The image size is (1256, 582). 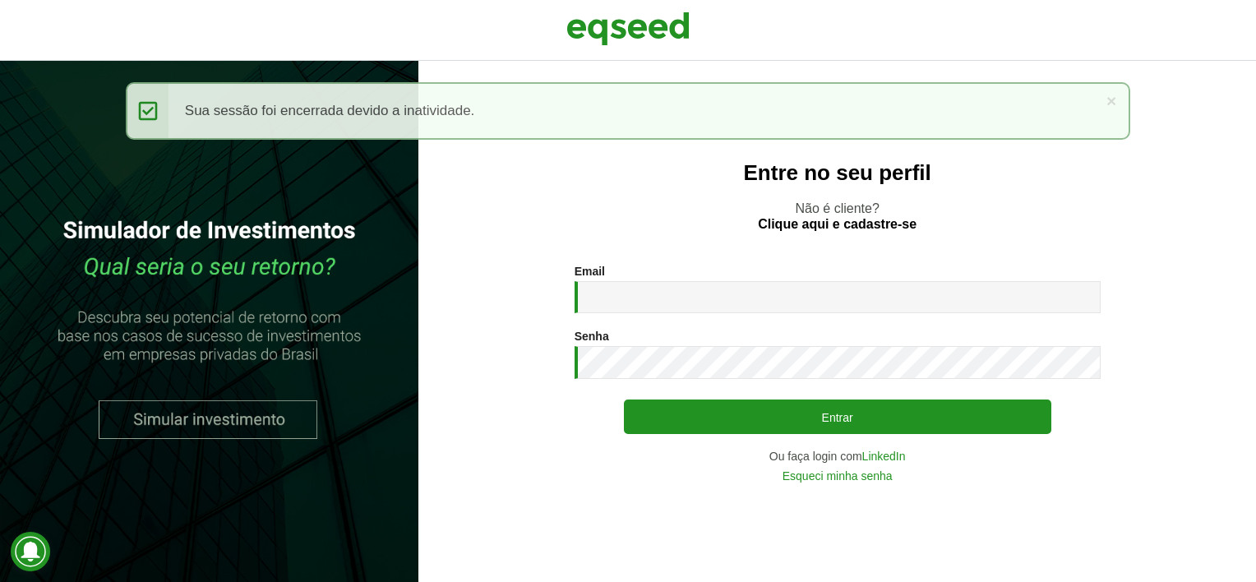 What do you see at coordinates (884, 456) in the screenshot?
I see `a: LinkedIn` at bounding box center [884, 456].